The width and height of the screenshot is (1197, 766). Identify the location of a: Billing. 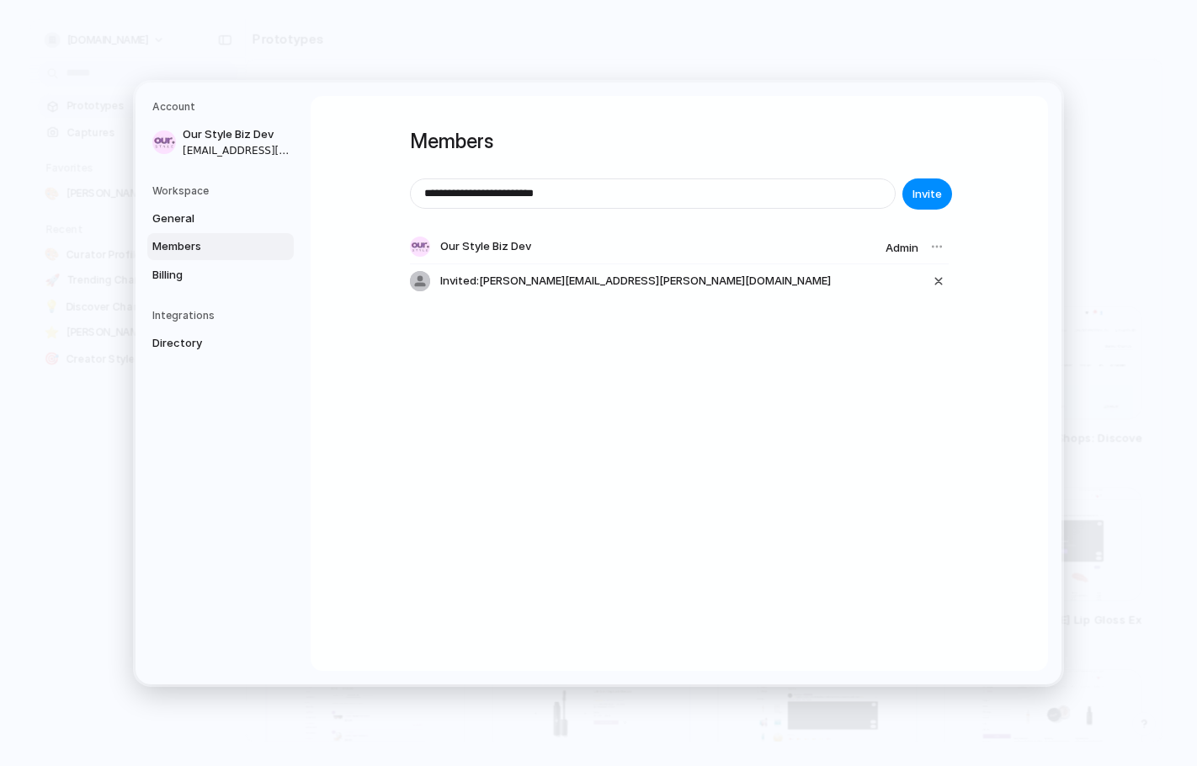
(221, 274).